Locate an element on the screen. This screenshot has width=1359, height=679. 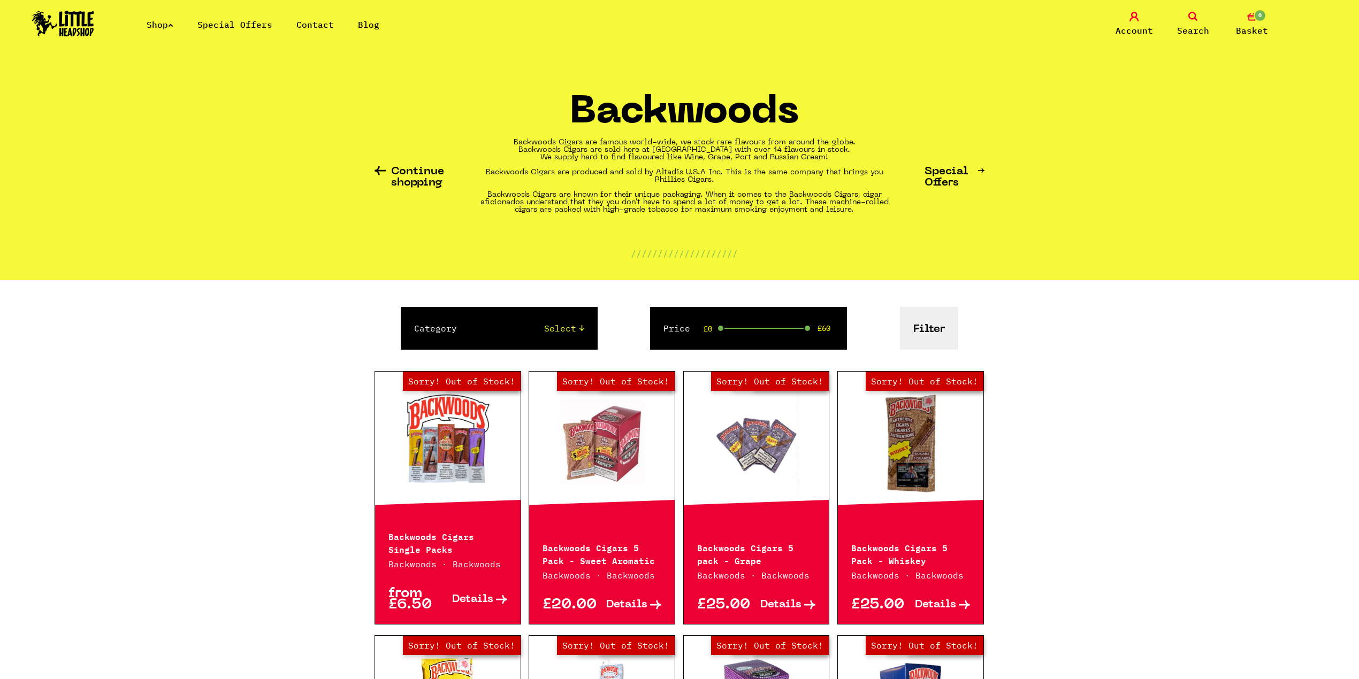
p: Backwoods Cigars 5 Pack - Whiskey is located at coordinates (910, 554).